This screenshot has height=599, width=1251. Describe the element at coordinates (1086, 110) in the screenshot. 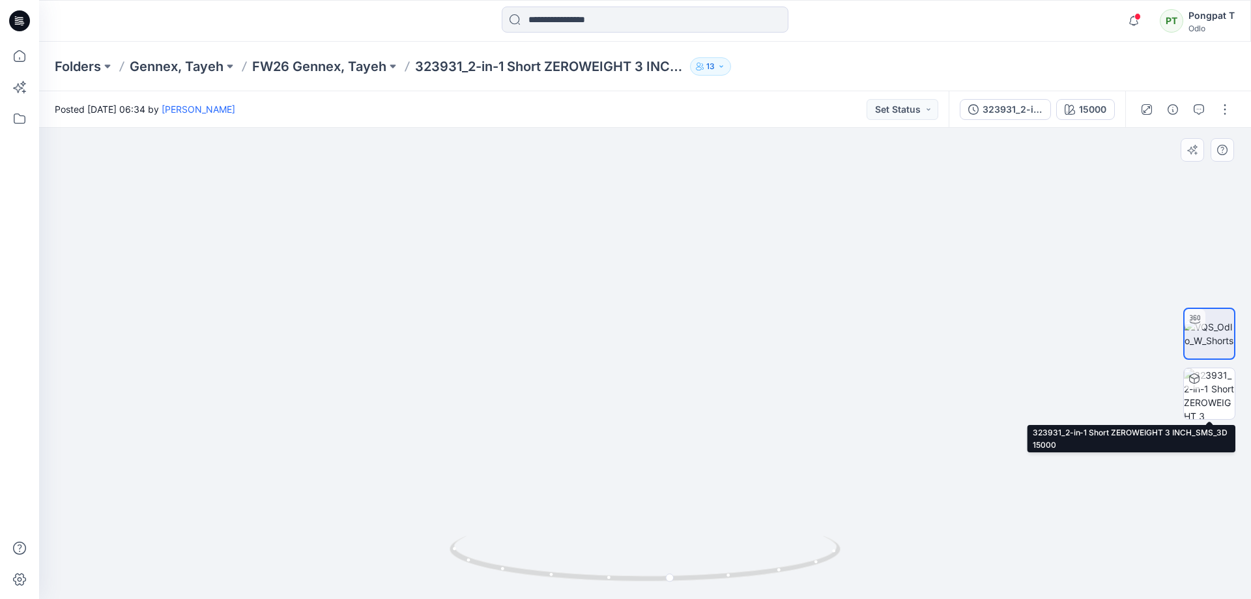

I see `button: 15000` at that location.